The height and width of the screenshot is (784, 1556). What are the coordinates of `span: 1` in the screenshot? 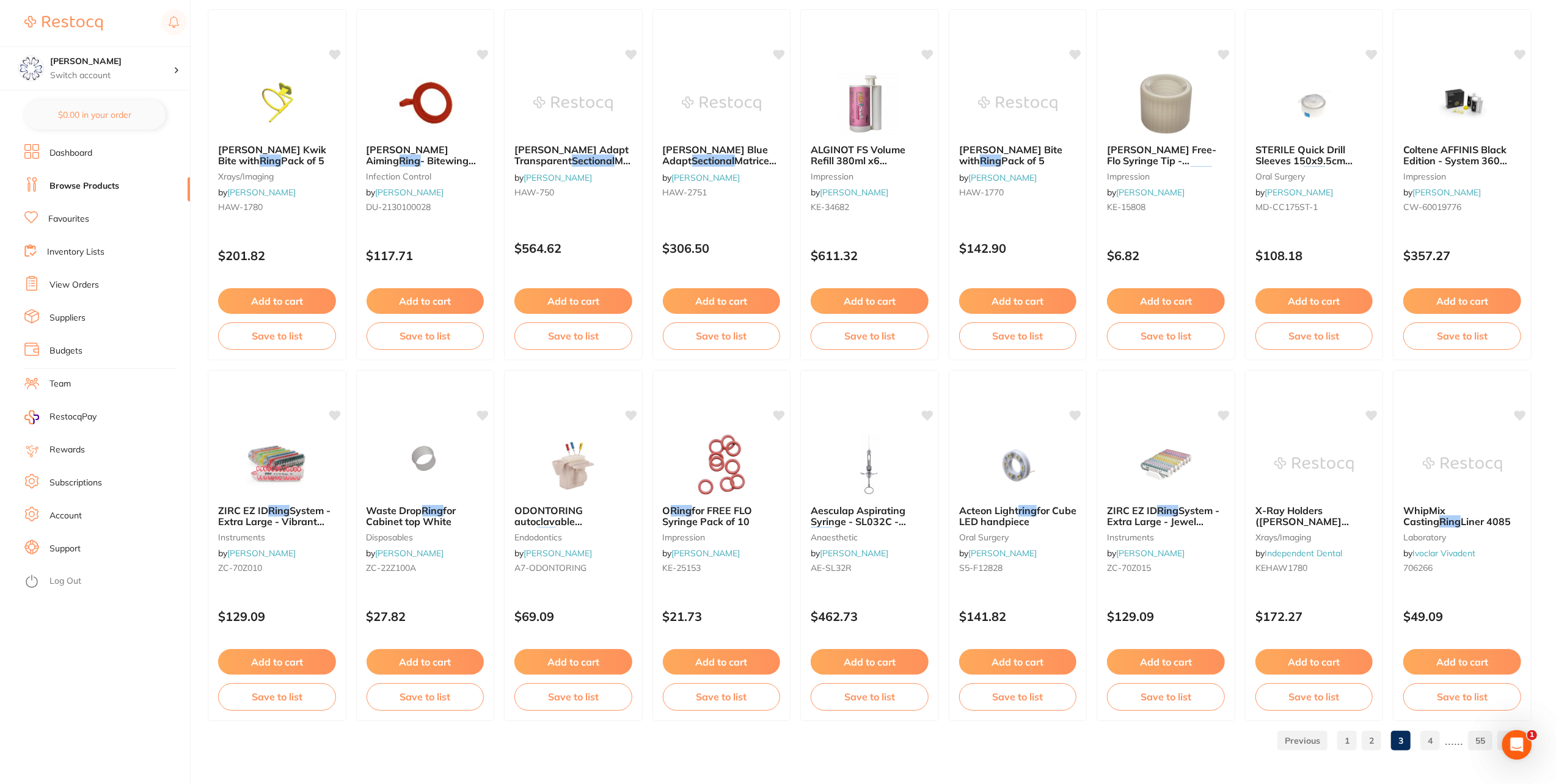 It's located at (1532, 735).